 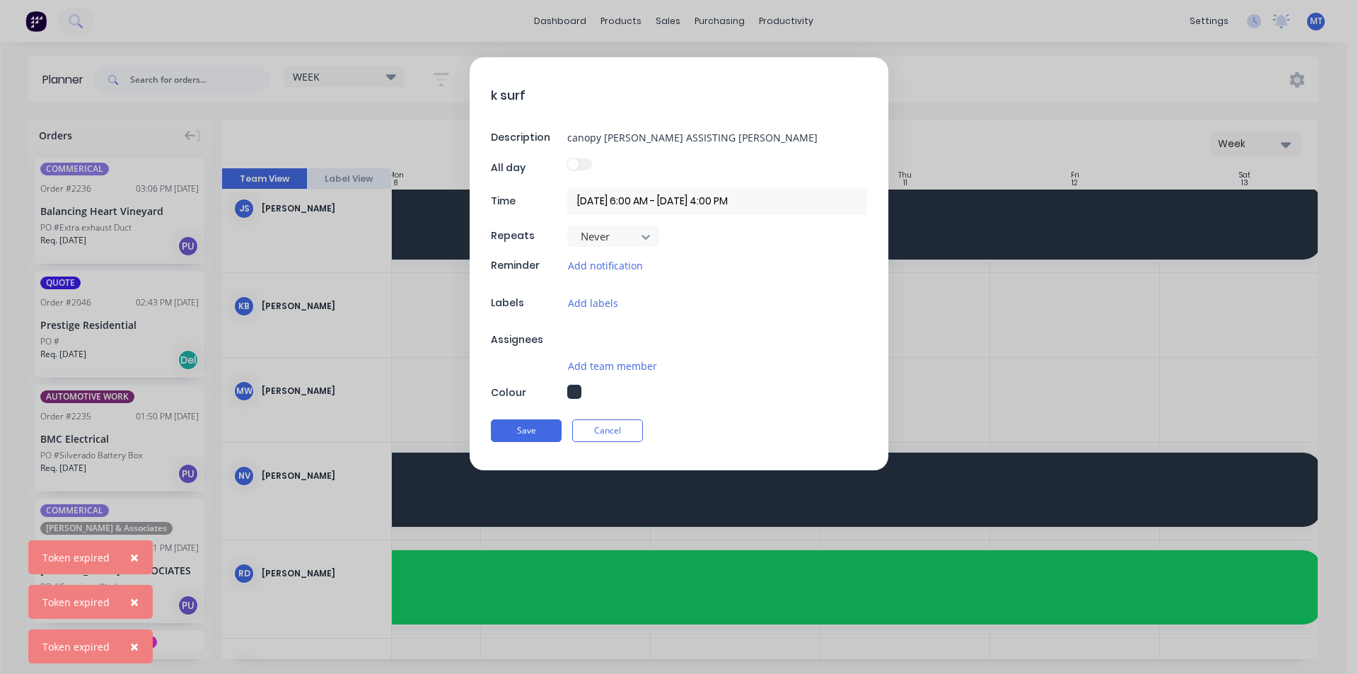 What do you see at coordinates (717, 137) in the screenshot?
I see `input: Enter a description` at bounding box center [717, 137].